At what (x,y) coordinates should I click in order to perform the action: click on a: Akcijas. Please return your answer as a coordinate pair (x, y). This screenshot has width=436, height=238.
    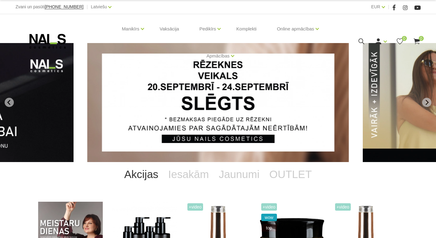
    Looking at the image, I should click on (141, 174).